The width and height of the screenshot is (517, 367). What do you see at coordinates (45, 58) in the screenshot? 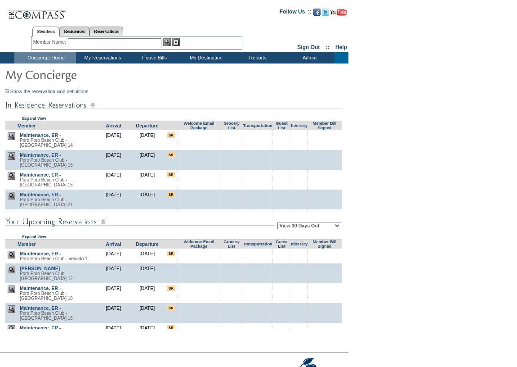
I see `td: Concierge Home` at bounding box center [45, 58].